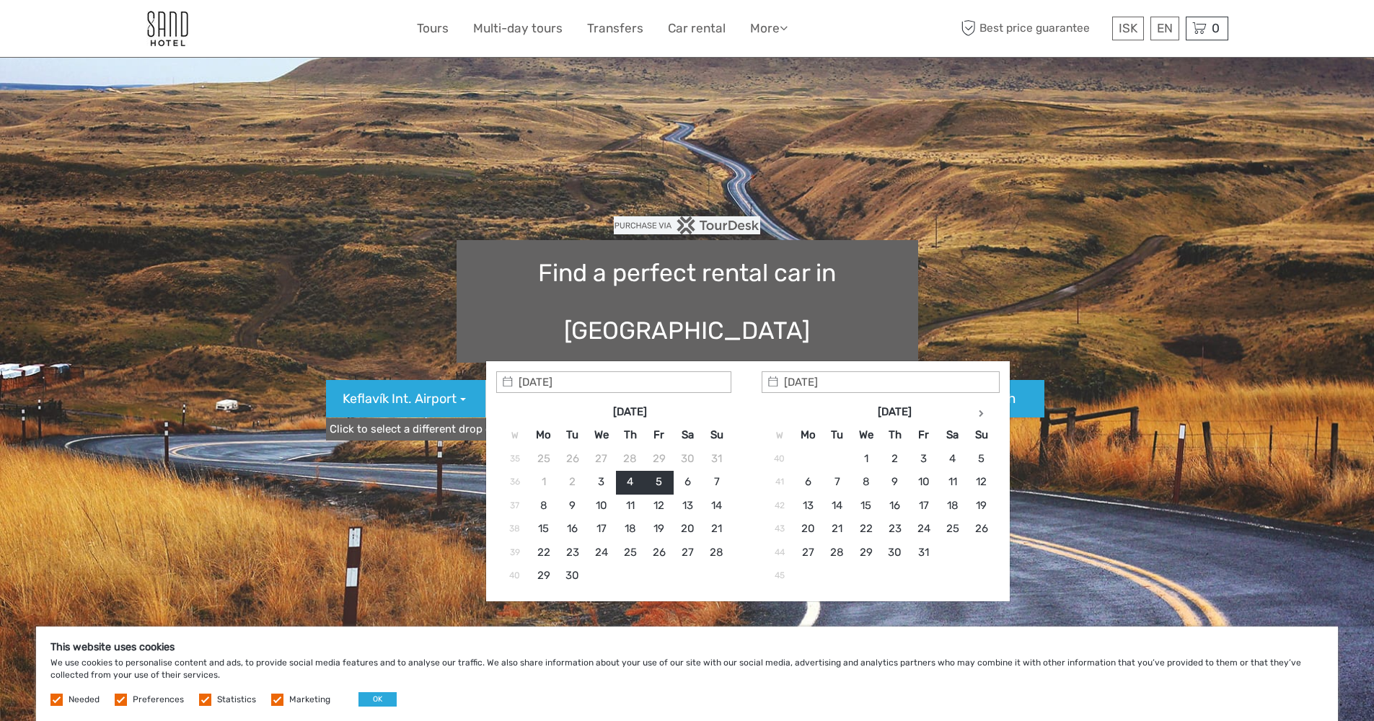  What do you see at coordinates (573, 505) in the screenshot?
I see `td: 9` at bounding box center [573, 505].